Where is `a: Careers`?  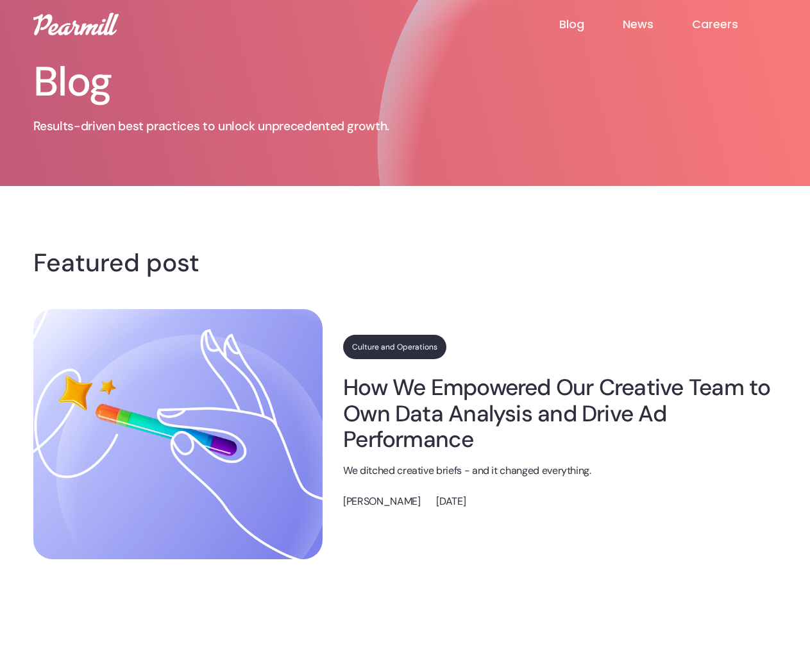
a: Careers is located at coordinates (735, 24).